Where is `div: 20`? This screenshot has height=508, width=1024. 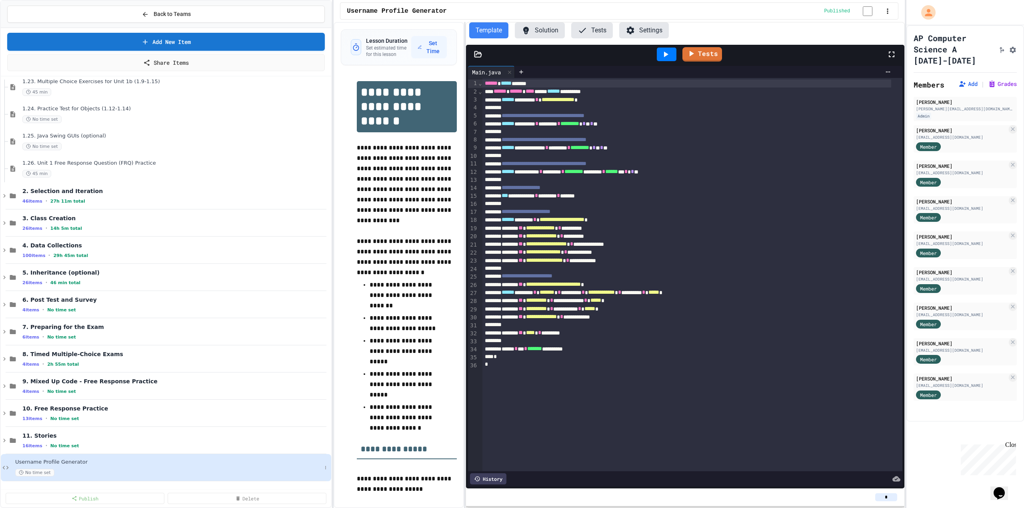
div: 20 is located at coordinates (473, 237).